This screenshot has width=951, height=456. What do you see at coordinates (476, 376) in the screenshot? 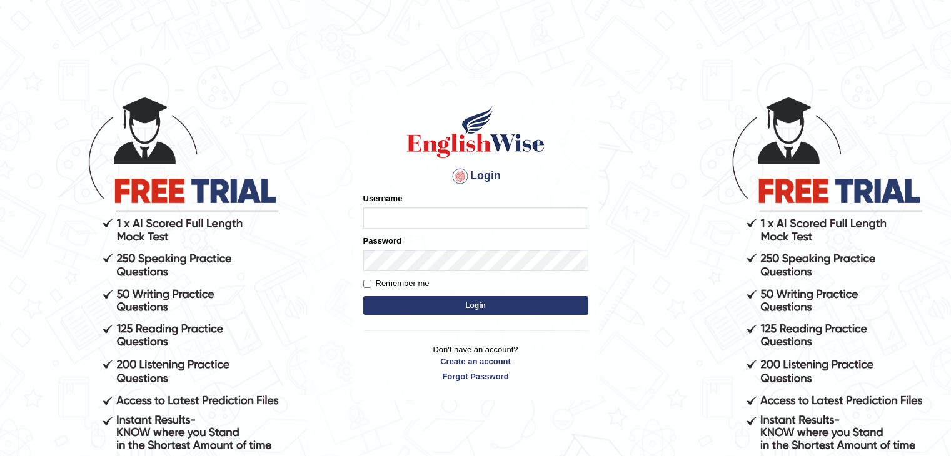
I see `a: Forgot Password` at bounding box center [476, 376].